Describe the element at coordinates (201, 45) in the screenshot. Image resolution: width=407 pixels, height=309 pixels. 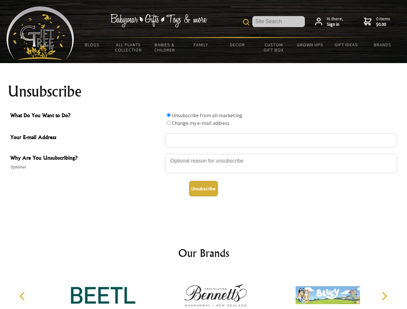
I see `a: Family` at that location.